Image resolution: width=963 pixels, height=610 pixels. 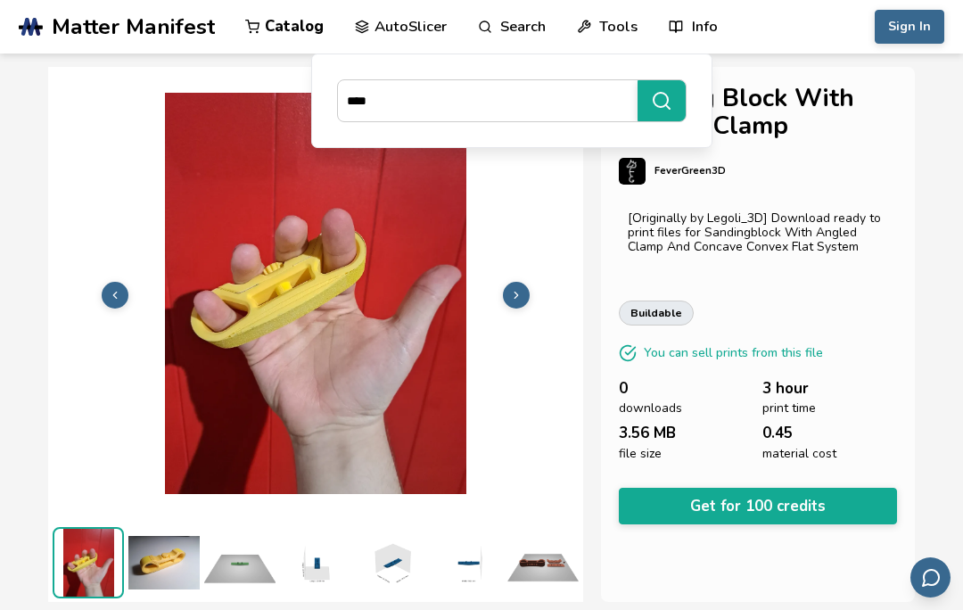 I want to click on p: FeverGreen3D, so click(x=690, y=170).